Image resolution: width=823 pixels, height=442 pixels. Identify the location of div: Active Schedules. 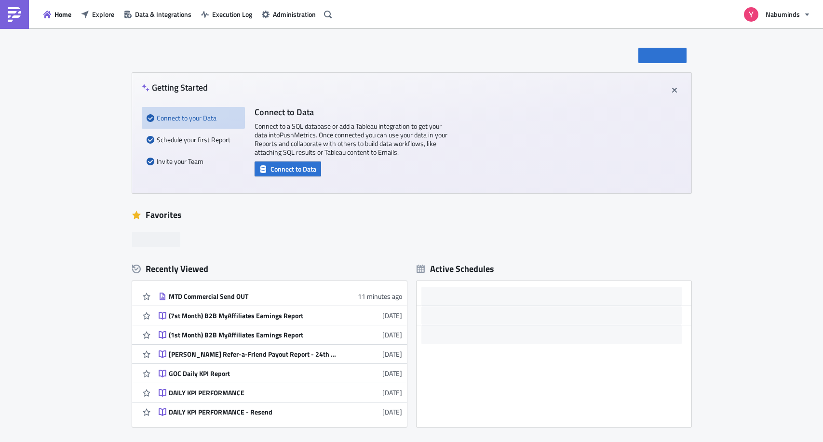
(455, 269).